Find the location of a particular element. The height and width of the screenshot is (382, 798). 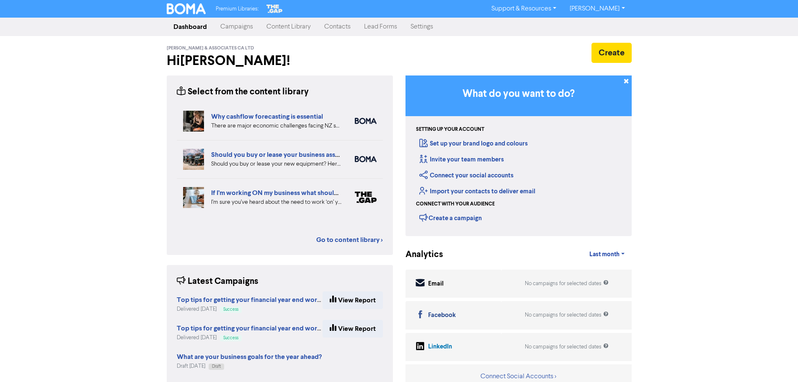

a: Import your contacts to deliver email is located at coordinates (477, 191).